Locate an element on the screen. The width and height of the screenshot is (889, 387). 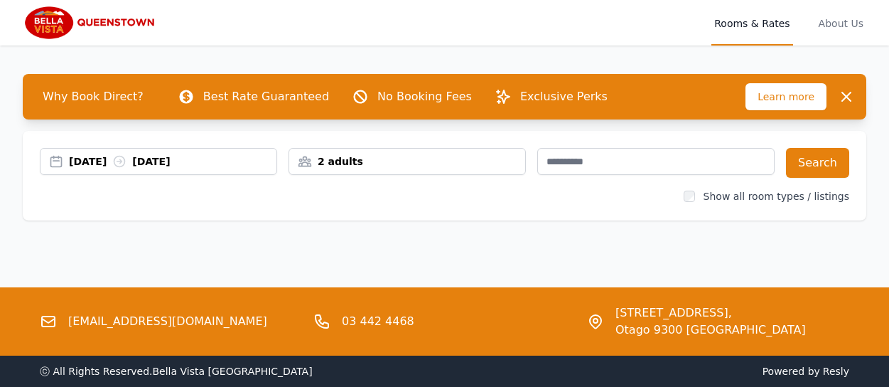
img: Bella Vista Queenstown is located at coordinates (91, 23).